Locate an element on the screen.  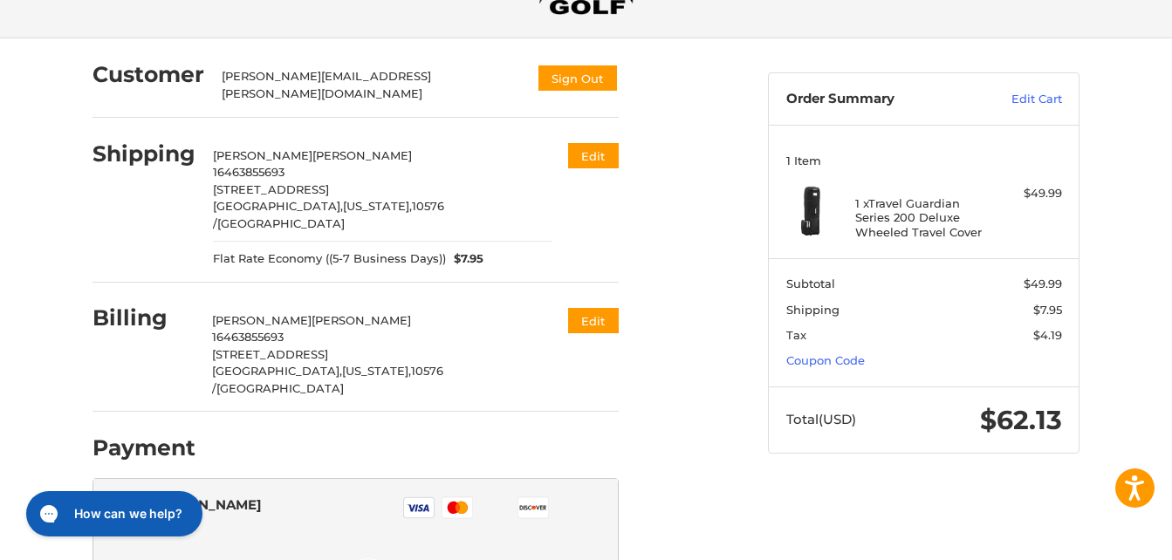
button: Gorgias live chat is located at coordinates (97, 29).